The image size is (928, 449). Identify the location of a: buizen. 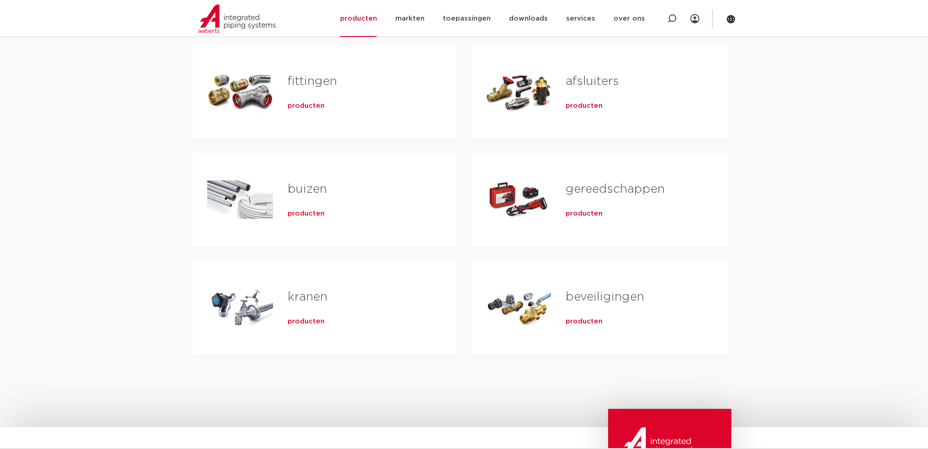
(307, 189).